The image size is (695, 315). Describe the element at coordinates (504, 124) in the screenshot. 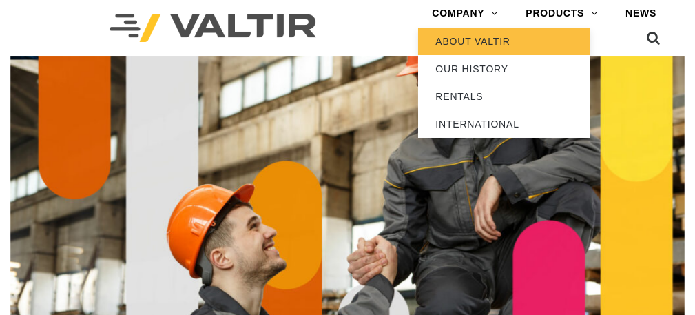

I see `a: INTERNATIONAL` at that location.